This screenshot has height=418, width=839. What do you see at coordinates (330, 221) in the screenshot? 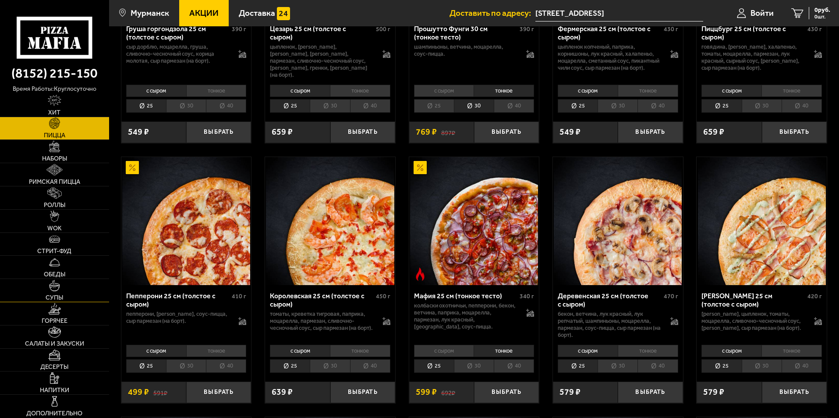
I see `a: Королевская 25 см (толстое с сыром)` at bounding box center [330, 221].